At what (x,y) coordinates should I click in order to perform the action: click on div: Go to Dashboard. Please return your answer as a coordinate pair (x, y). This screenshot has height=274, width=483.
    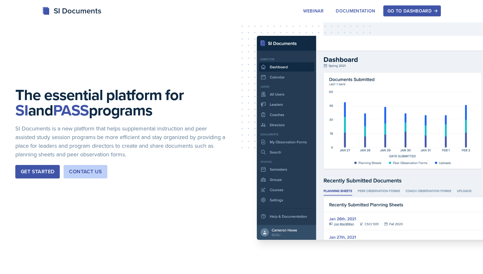
    Looking at the image, I should click on (412, 11).